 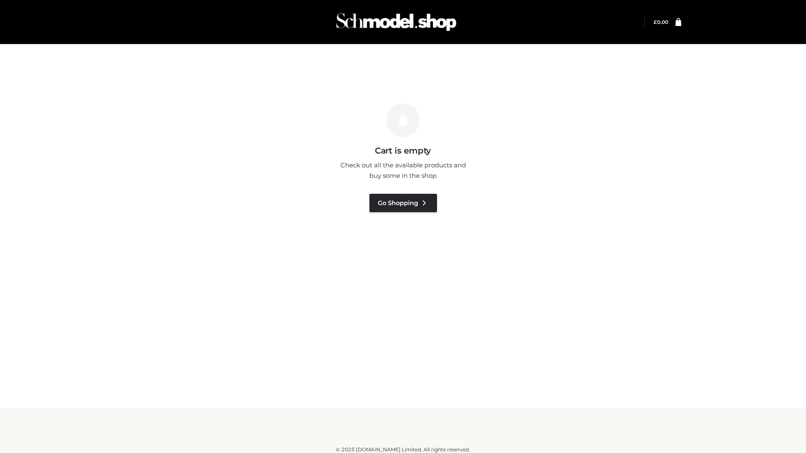 I want to click on a: Schmodel Admin 964, so click(x=396, y=22).